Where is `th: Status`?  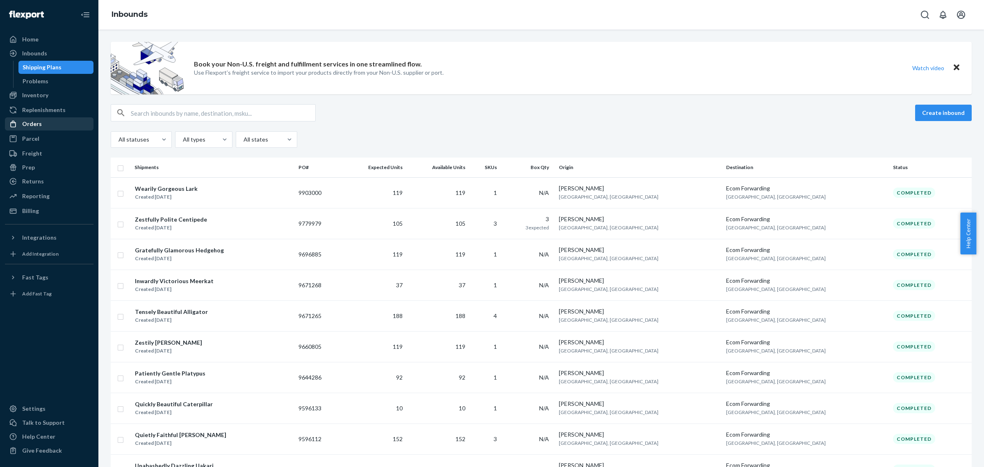 th: Status is located at coordinates (931, 167).